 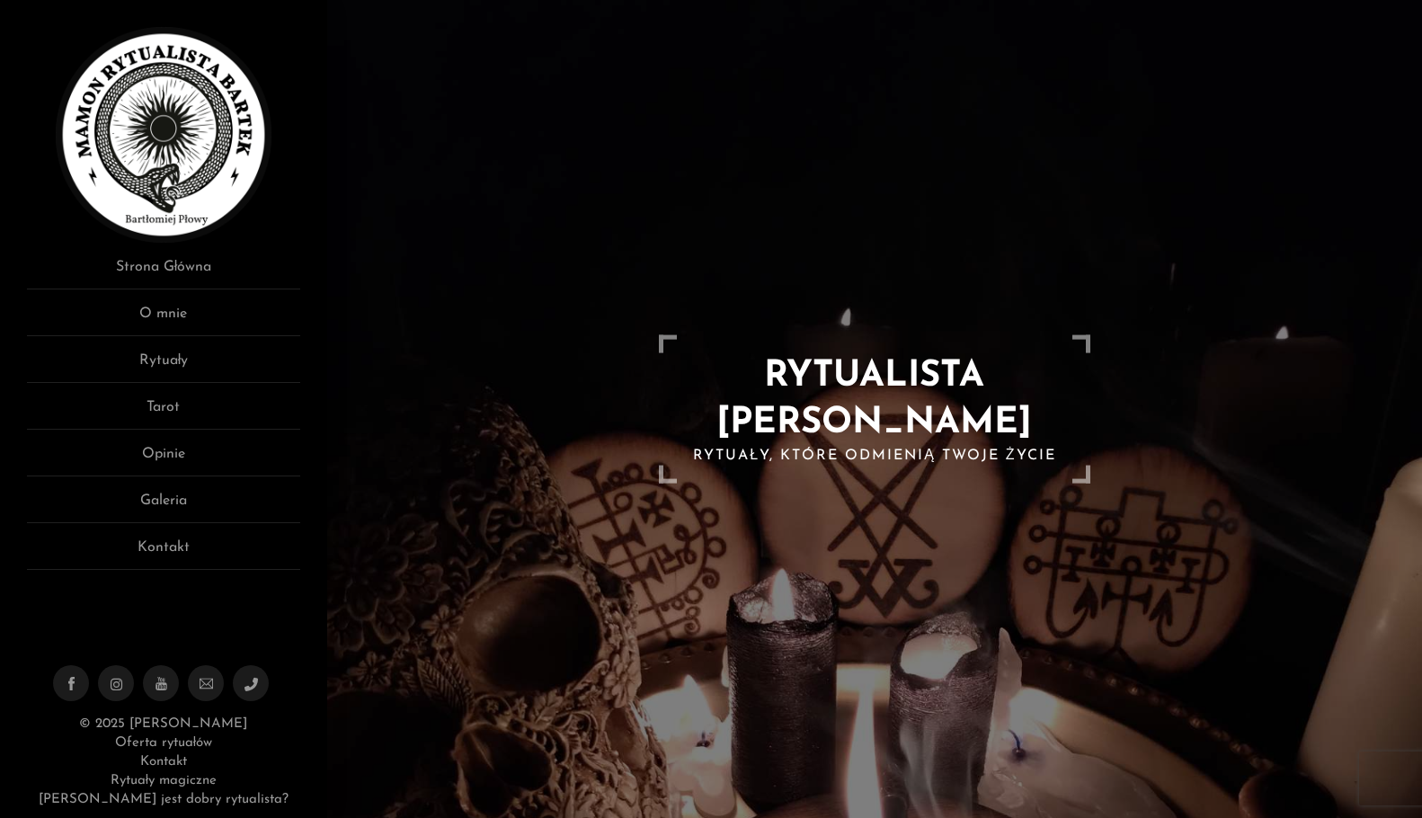 I want to click on a: Tarot, so click(x=164, y=413).